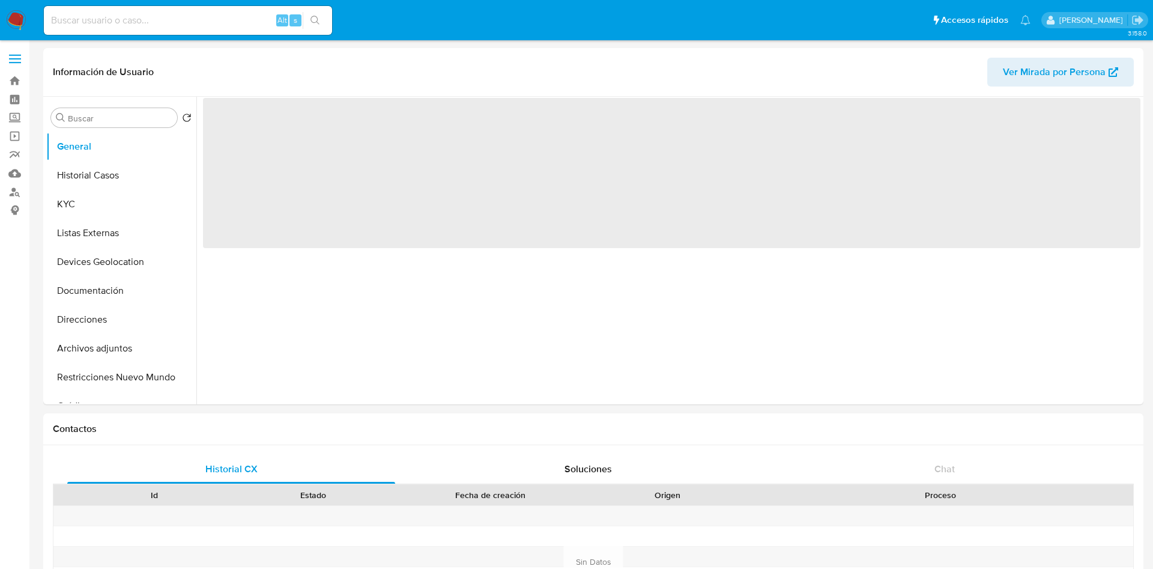  I want to click on button: Créditos, so click(121, 406).